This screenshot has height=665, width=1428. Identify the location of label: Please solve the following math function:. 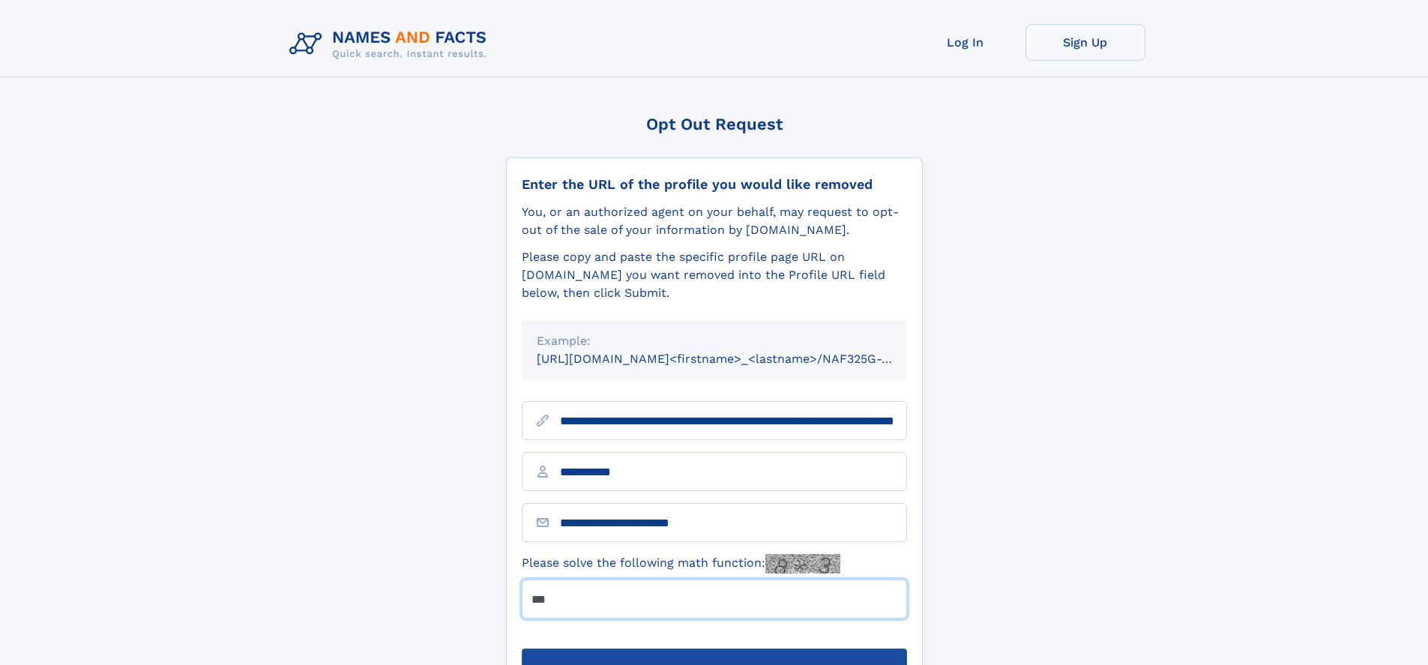
(681, 564).